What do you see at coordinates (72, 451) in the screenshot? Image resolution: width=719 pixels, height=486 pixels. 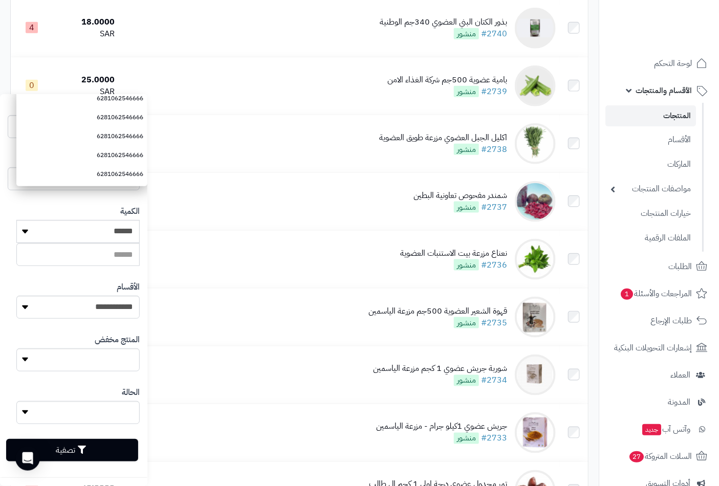 I see `button: تصفية` at bounding box center [72, 451].